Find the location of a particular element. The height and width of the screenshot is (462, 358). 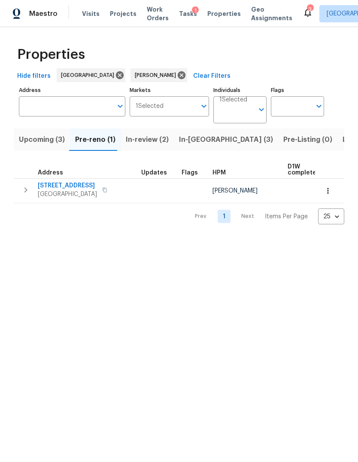

div: 25 is located at coordinates (331, 217).